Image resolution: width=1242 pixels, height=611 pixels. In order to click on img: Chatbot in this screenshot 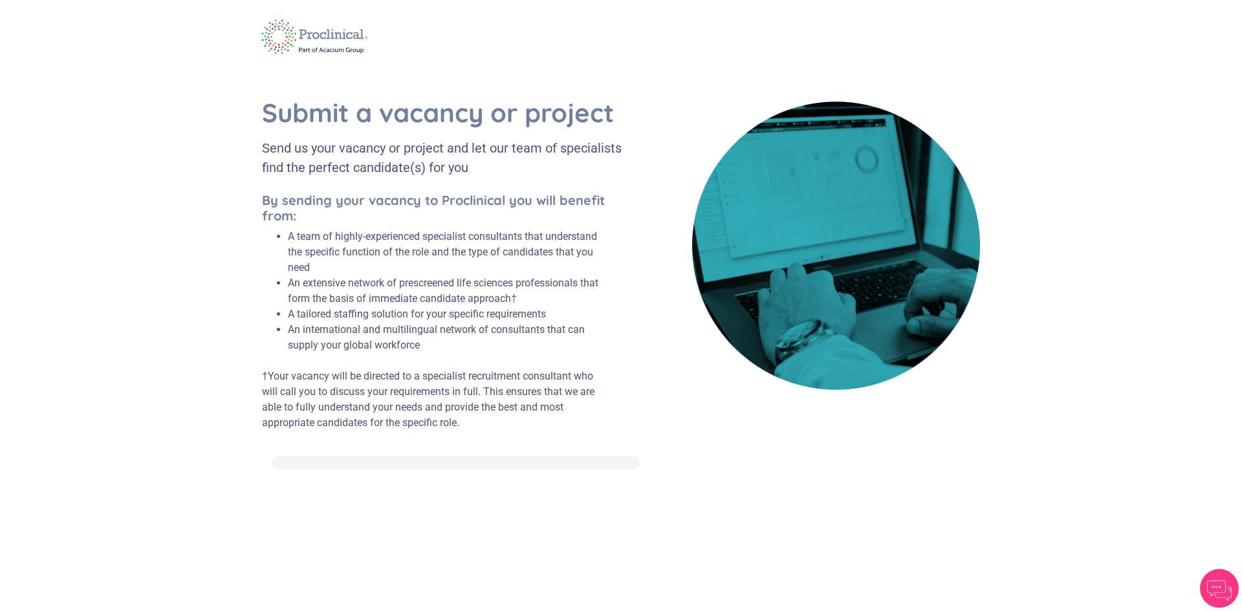, I will do `click(1219, 589)`.